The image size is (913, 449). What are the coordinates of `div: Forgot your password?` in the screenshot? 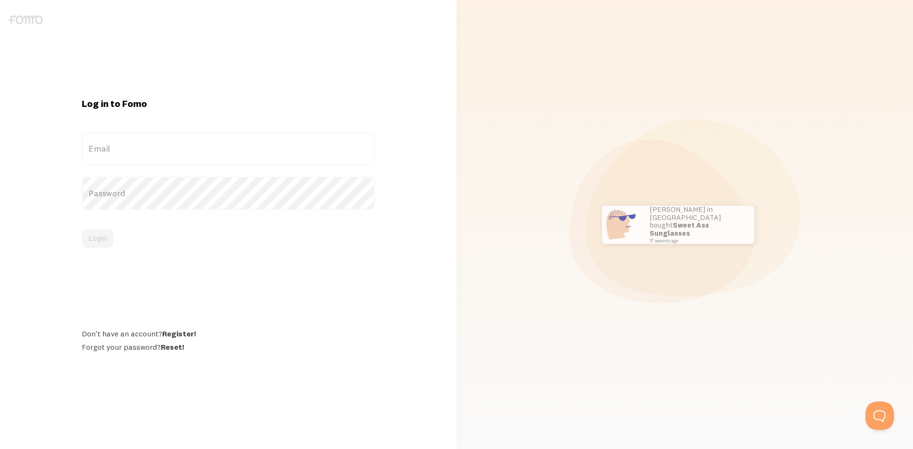 It's located at (228, 347).